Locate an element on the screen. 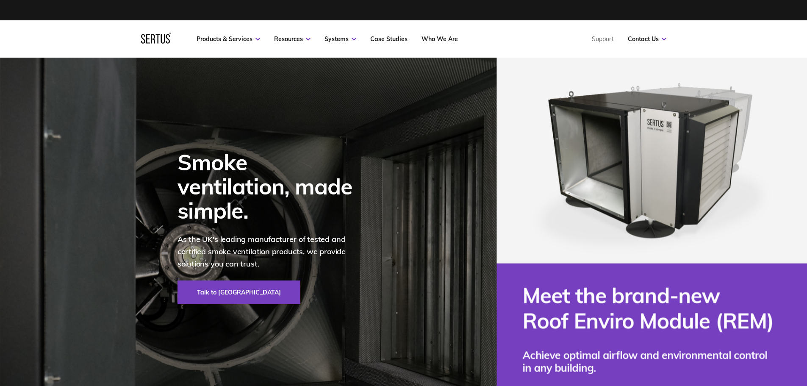 This screenshot has height=386, width=807. a: Who We Are is located at coordinates (440, 39).